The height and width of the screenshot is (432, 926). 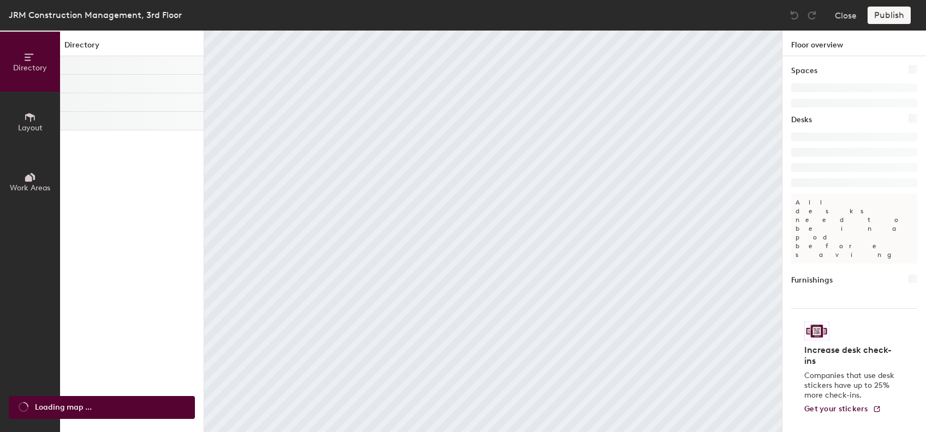 I want to click on span: Get your stickers, so click(x=836, y=409).